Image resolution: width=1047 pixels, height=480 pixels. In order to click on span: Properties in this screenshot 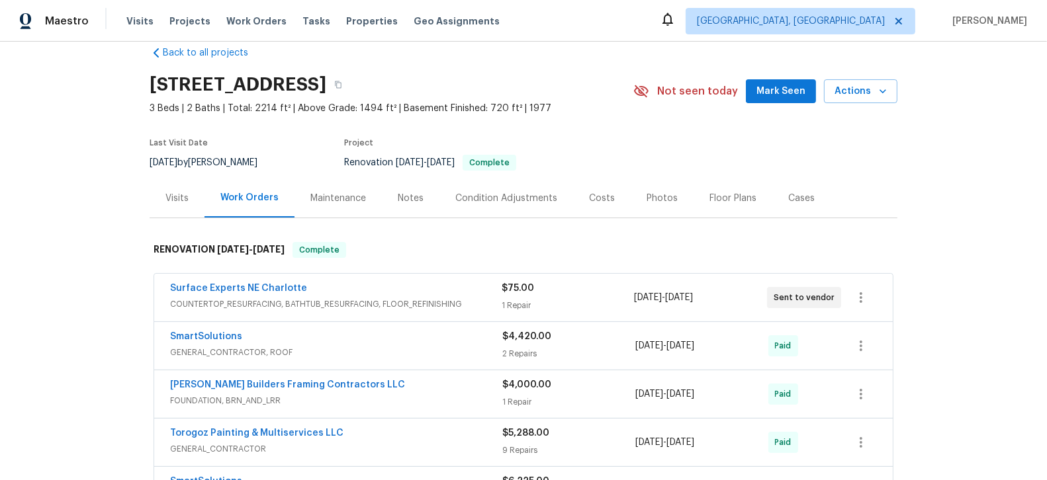, I will do `click(372, 21)`.